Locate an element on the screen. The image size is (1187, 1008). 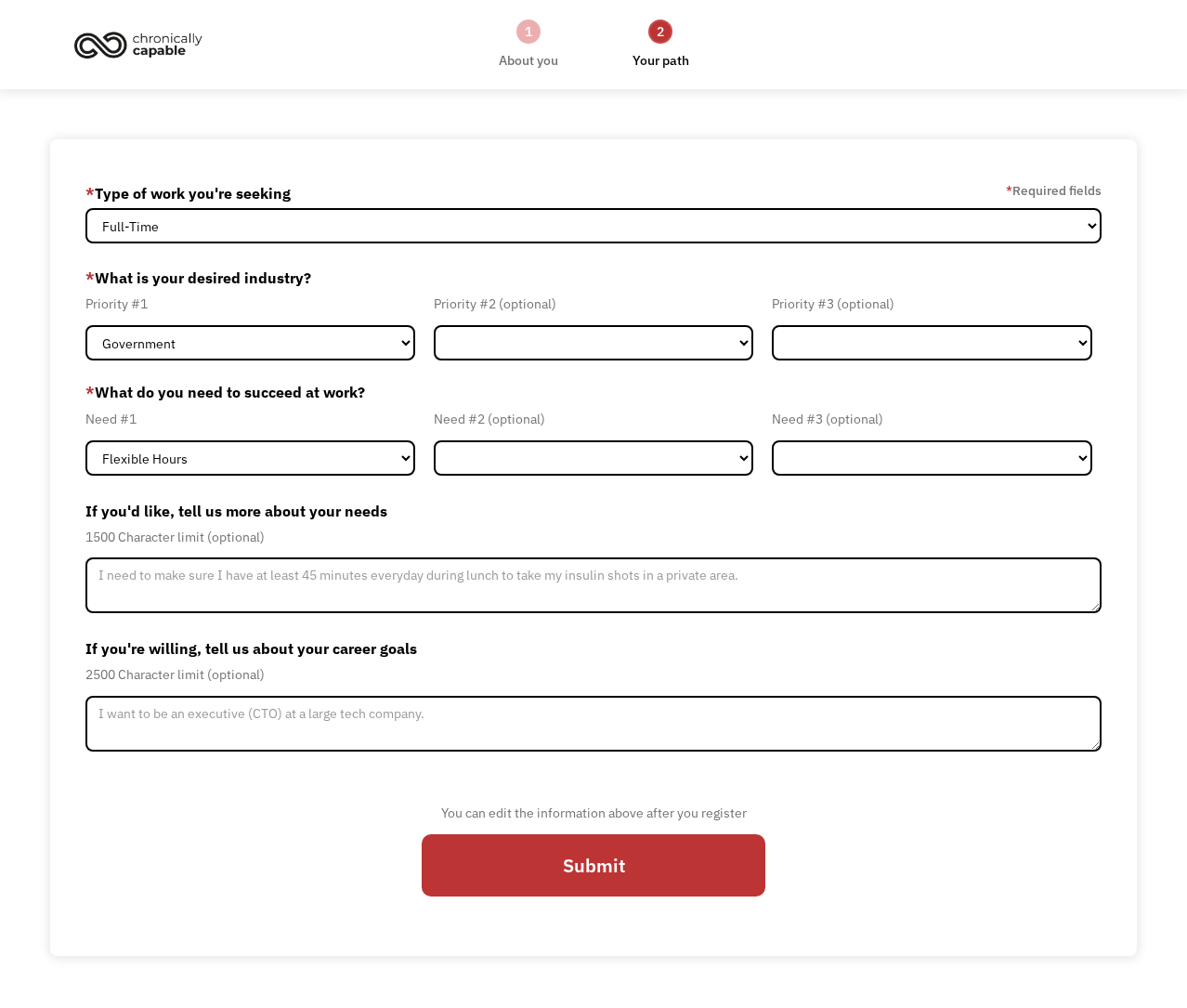
div: Priority #3 (optional) is located at coordinates (932, 304).